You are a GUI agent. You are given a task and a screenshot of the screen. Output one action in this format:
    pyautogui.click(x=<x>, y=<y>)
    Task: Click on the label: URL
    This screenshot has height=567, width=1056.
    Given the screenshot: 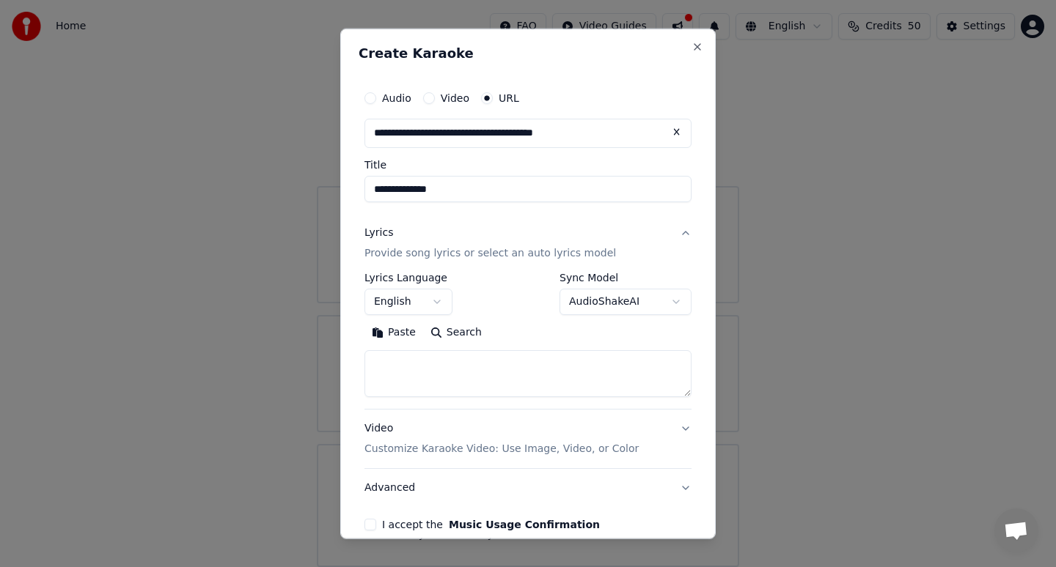 What is the action you would take?
    pyautogui.click(x=509, y=98)
    